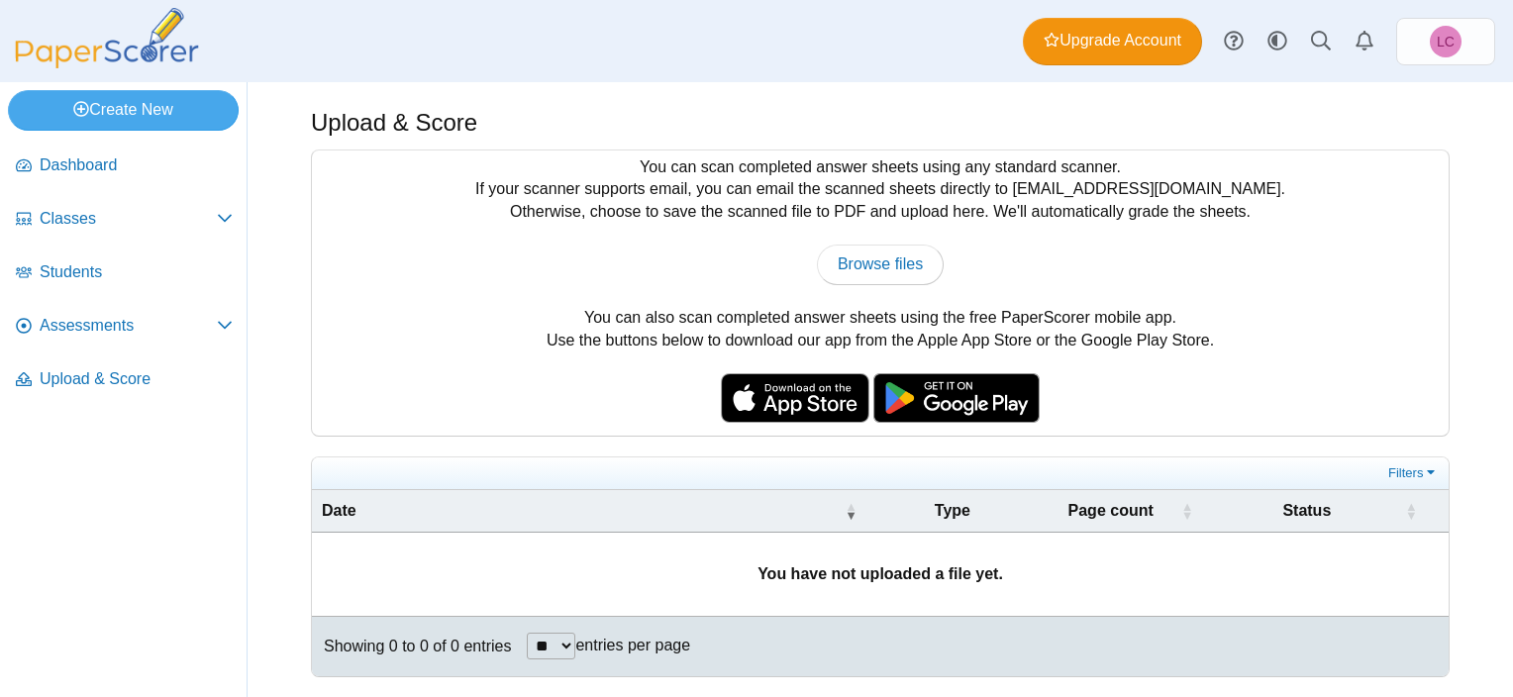 Image resolution: width=1513 pixels, height=697 pixels. Describe the element at coordinates (1306, 510) in the screenshot. I see `span: Status` at that location.